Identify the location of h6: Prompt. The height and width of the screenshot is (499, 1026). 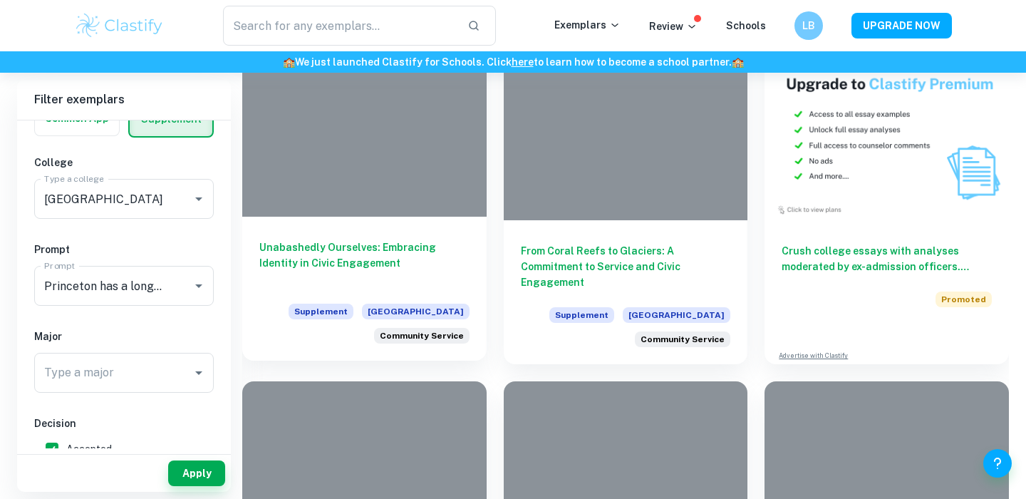
(124, 249).